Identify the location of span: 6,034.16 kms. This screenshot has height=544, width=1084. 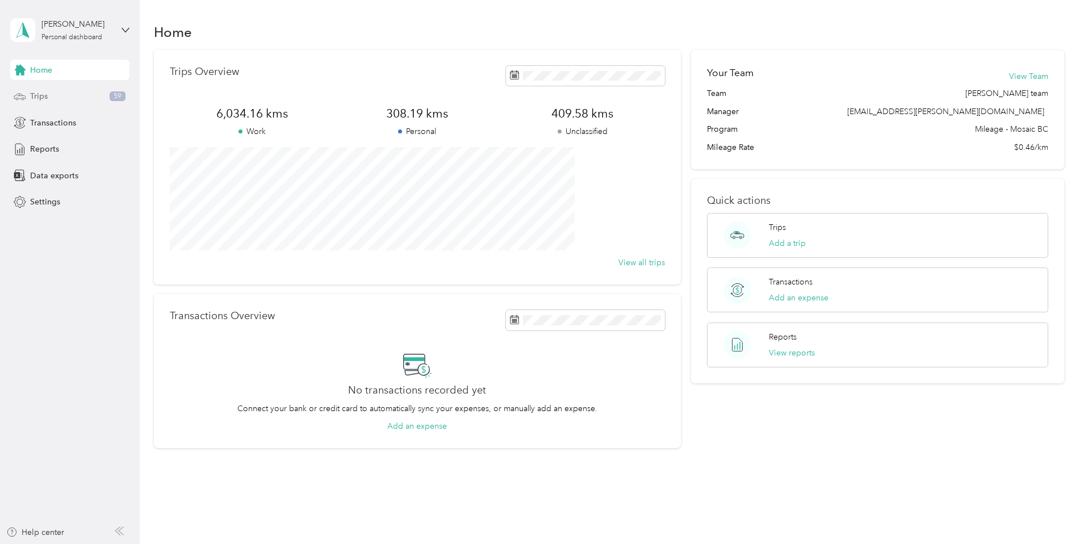
(252, 114).